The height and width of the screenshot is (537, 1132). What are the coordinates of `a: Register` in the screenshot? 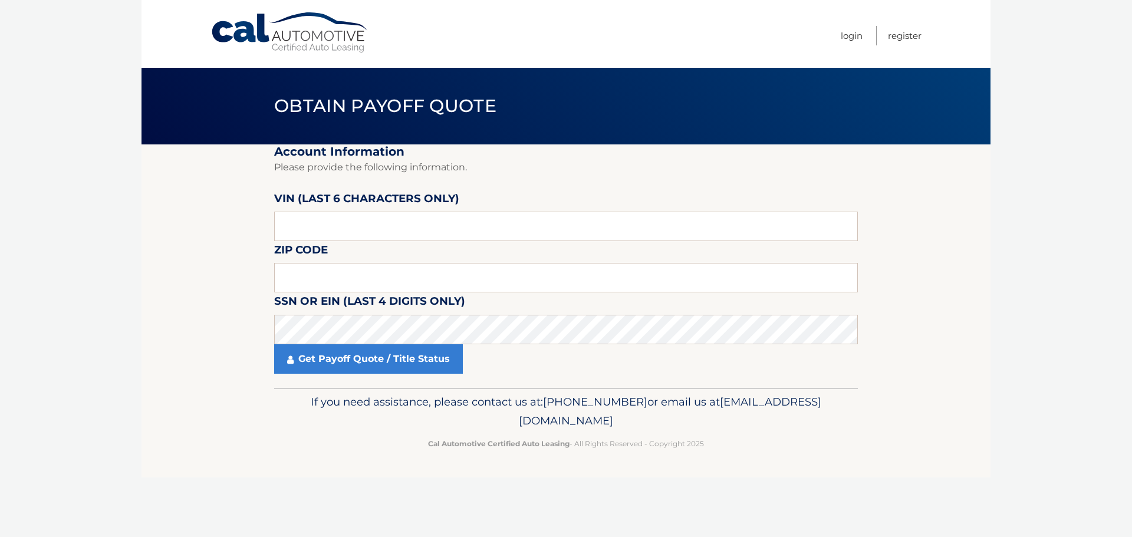 It's located at (905, 35).